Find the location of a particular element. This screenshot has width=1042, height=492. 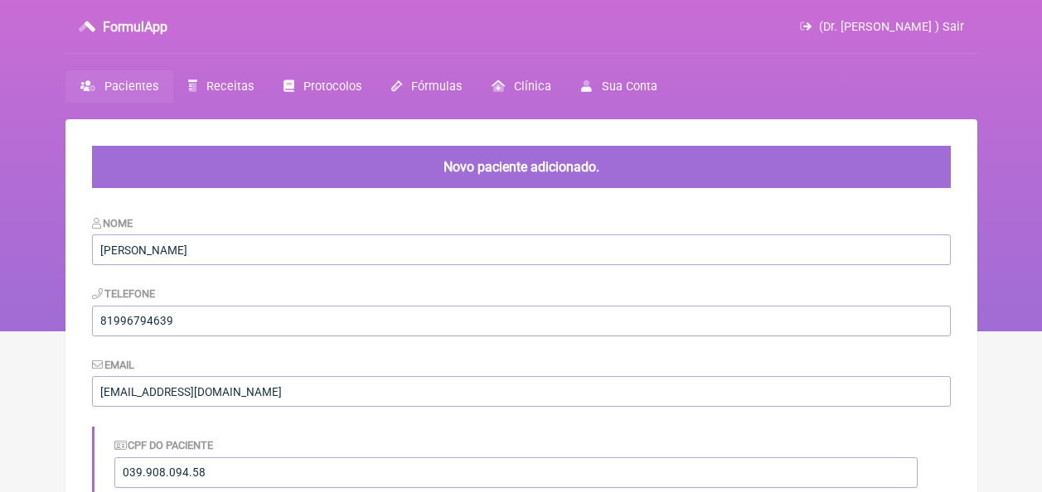

input: Nome do Paciente is located at coordinates (522, 250).